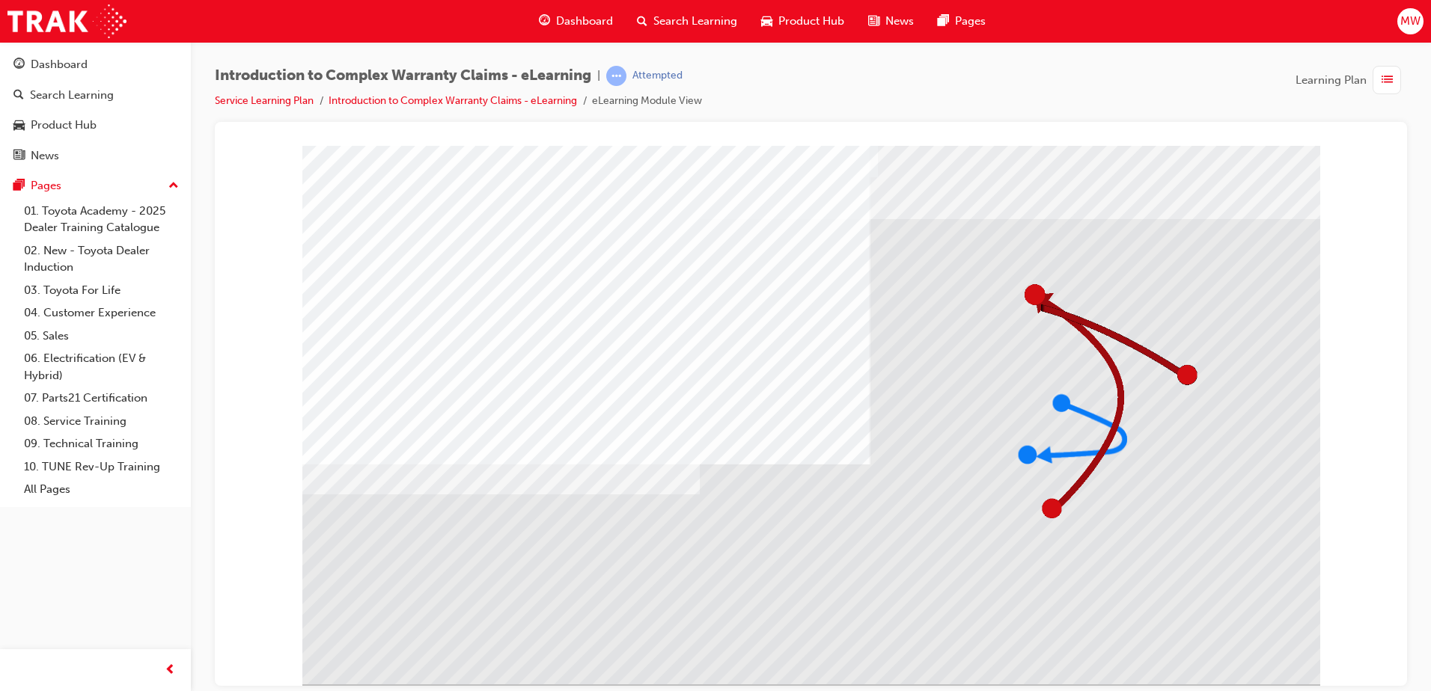 This screenshot has height=691, width=1431. I want to click on a: 02. New - Toyota Dealer Induction, so click(101, 259).